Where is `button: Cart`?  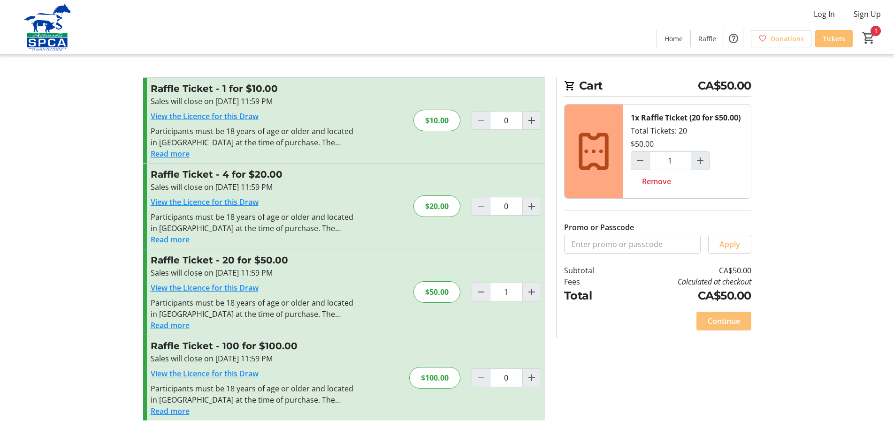
button: Cart is located at coordinates (869, 38).